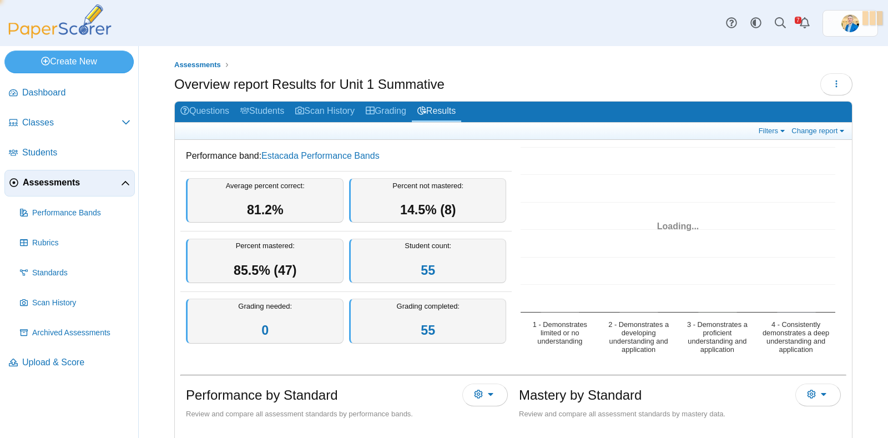 The height and width of the screenshot is (438, 888). What do you see at coordinates (72, 123) in the screenshot?
I see `span: Classes` at bounding box center [72, 123].